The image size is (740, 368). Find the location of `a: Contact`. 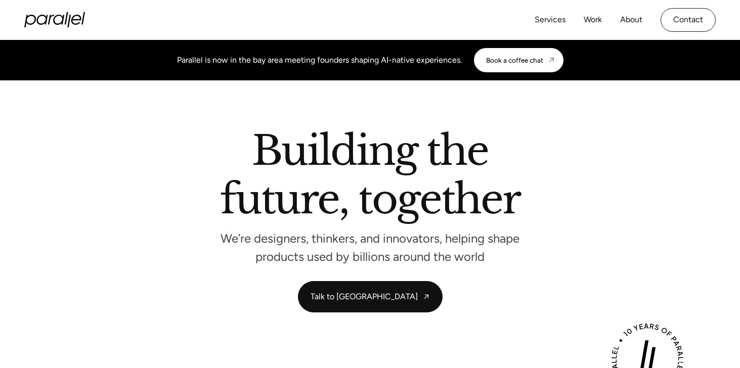

a: Contact is located at coordinates (688, 20).